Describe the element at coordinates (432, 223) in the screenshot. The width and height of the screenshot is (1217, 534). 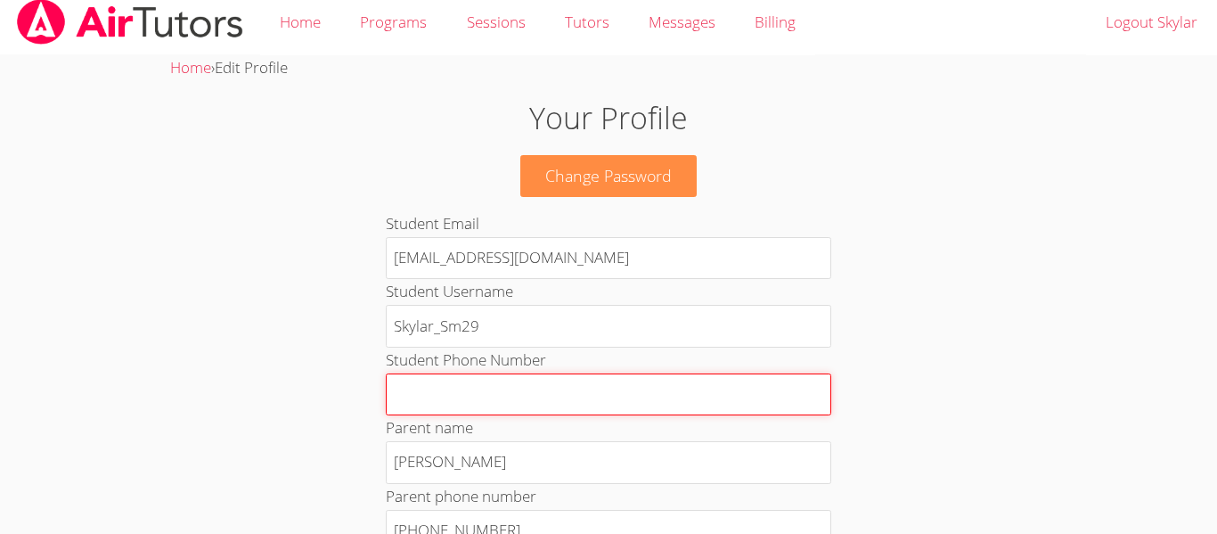
I see `label: Student Email` at that location.